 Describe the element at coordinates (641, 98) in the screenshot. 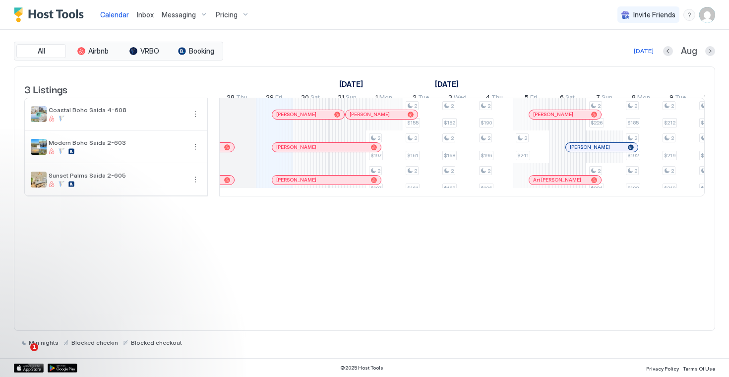

I see `a: September 8, 2025` at that location.